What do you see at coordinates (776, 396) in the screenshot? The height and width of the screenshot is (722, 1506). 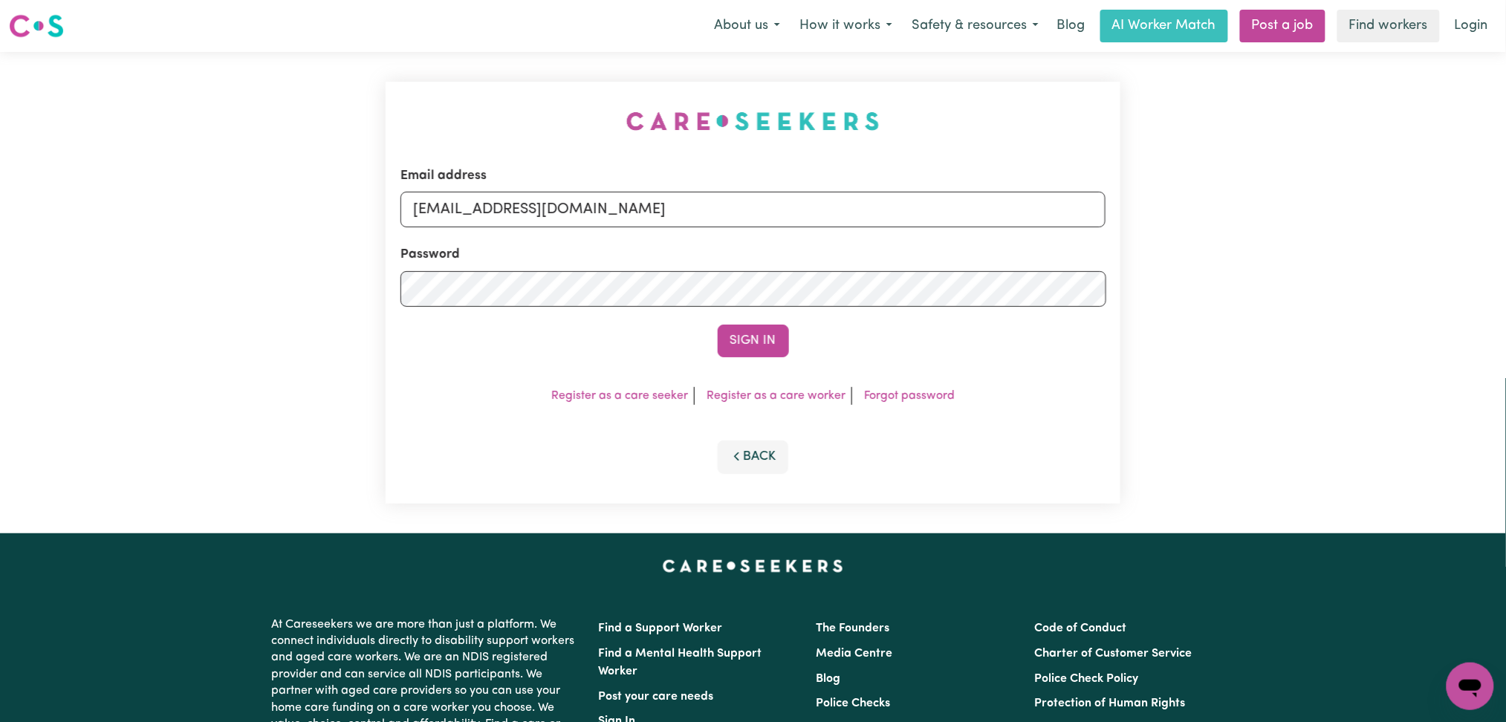 I see `a: Register as a care worker` at bounding box center [776, 396].